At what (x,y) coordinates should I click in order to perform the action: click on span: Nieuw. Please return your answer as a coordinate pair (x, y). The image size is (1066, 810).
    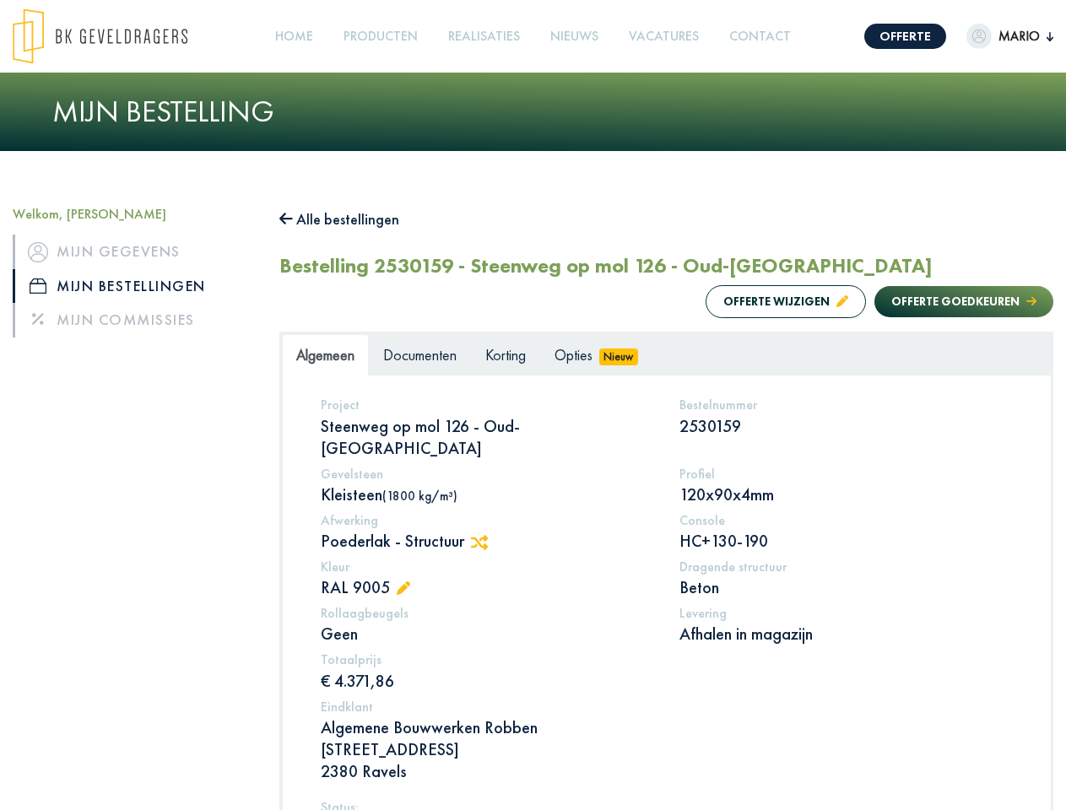
    Looking at the image, I should click on (619, 357).